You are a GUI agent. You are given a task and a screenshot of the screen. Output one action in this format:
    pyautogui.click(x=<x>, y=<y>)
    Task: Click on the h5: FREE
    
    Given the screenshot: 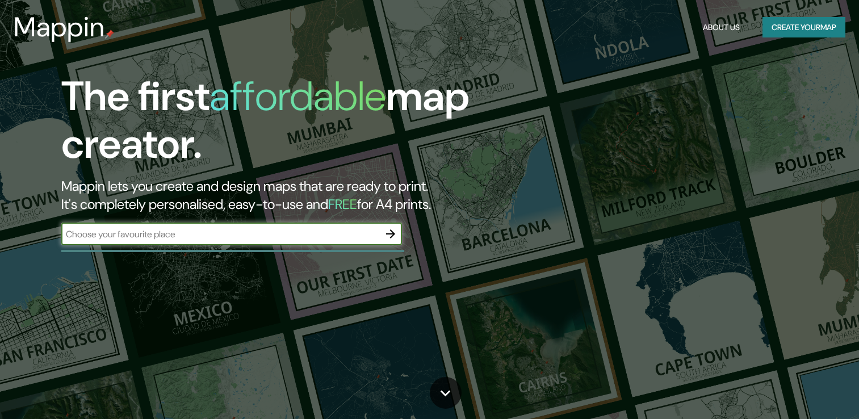 What is the action you would take?
    pyautogui.click(x=342, y=204)
    